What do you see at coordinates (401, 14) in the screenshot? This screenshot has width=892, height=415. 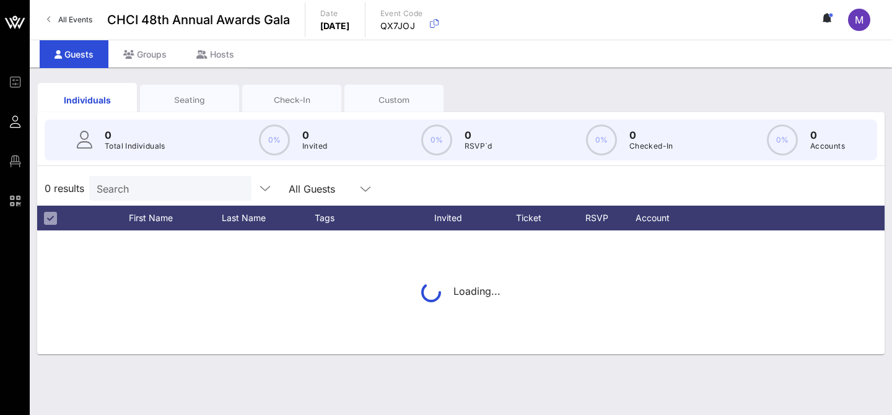 I see `p: Event Code` at bounding box center [401, 14].